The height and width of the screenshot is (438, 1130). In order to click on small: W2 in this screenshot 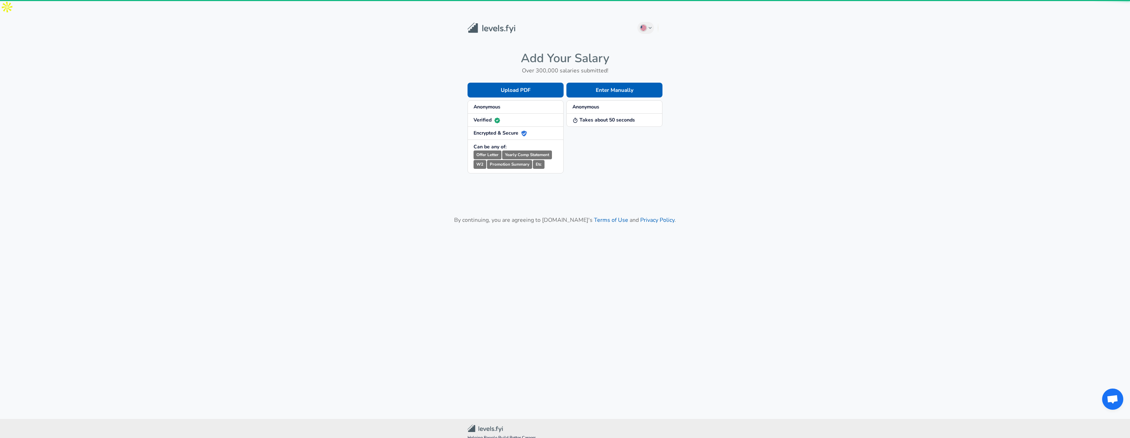, I will do `click(480, 164)`.